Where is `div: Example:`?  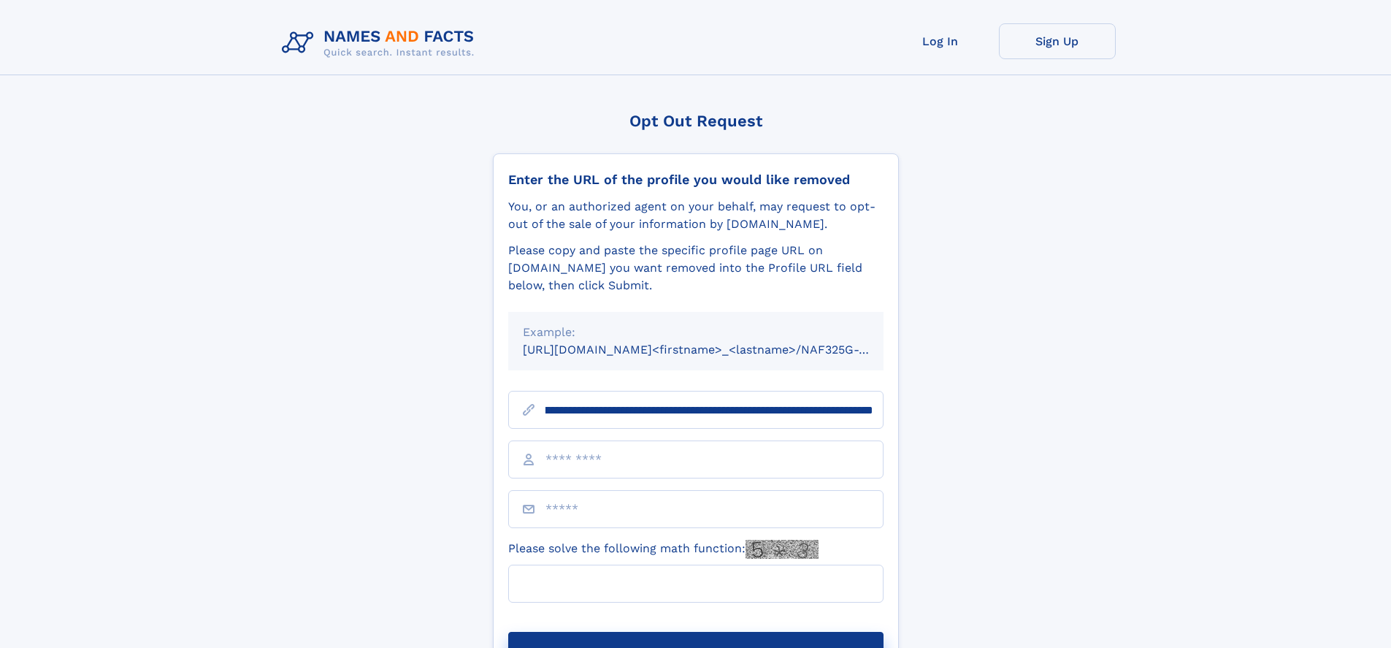
div: Example: is located at coordinates (696, 332).